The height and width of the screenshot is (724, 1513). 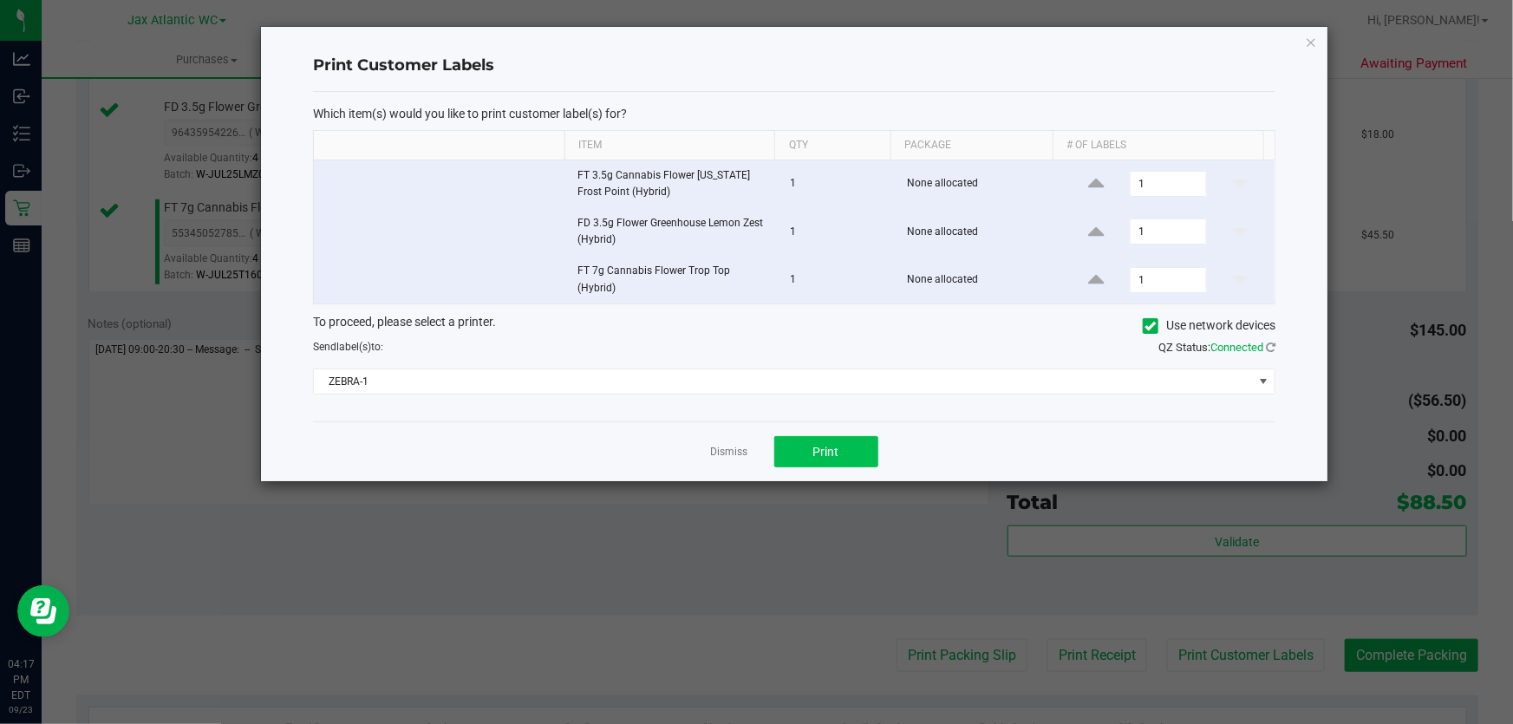 What do you see at coordinates (827, 452) in the screenshot?
I see `span: Print` at bounding box center [827, 452].